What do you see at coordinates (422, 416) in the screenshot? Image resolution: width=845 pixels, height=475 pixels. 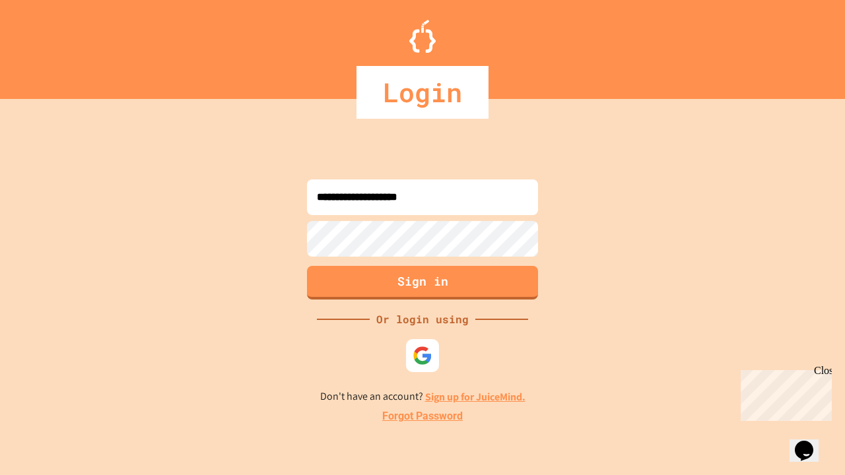 I see `a: Forgot Password` at bounding box center [422, 416].